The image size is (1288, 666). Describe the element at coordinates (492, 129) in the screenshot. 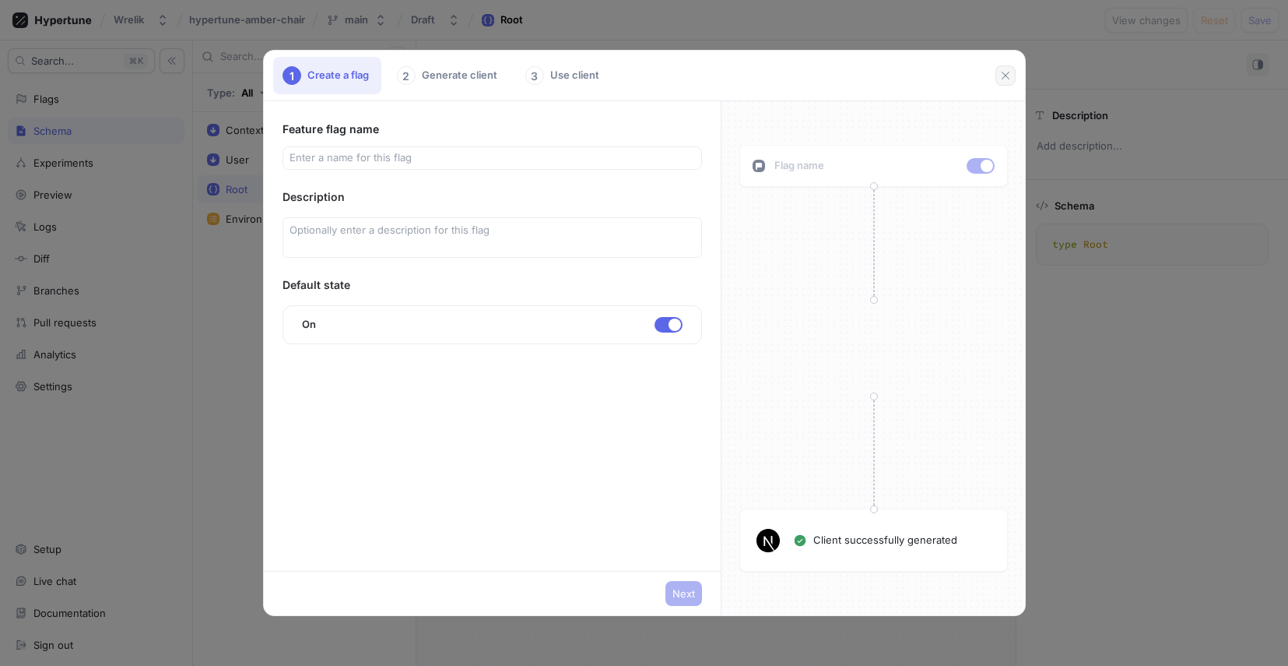

I see `div: Feature flag name` at that location.